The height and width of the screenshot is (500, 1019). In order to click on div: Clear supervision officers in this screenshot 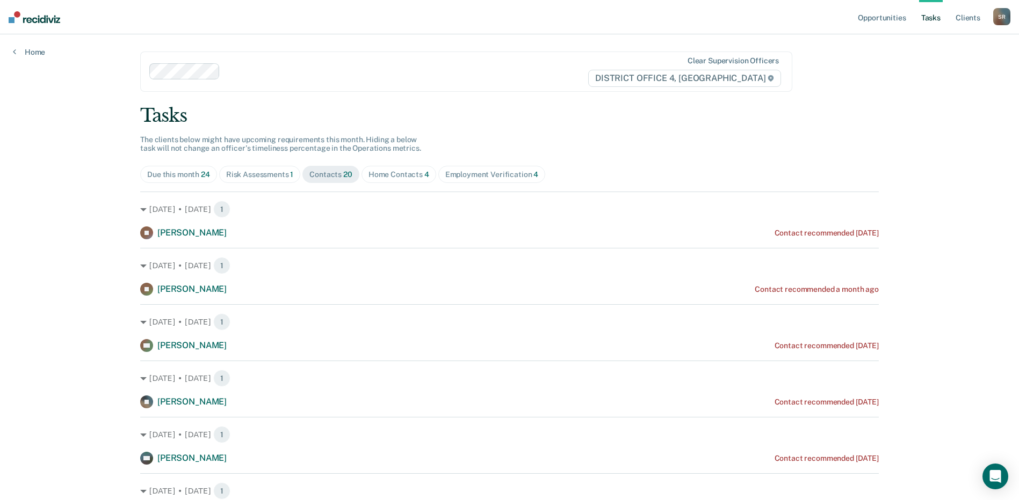, I will do `click(733, 61)`.